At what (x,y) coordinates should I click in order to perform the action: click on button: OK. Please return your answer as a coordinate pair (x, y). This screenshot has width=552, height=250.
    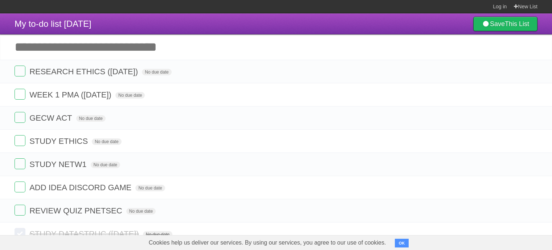
    Looking at the image, I should click on (401, 243).